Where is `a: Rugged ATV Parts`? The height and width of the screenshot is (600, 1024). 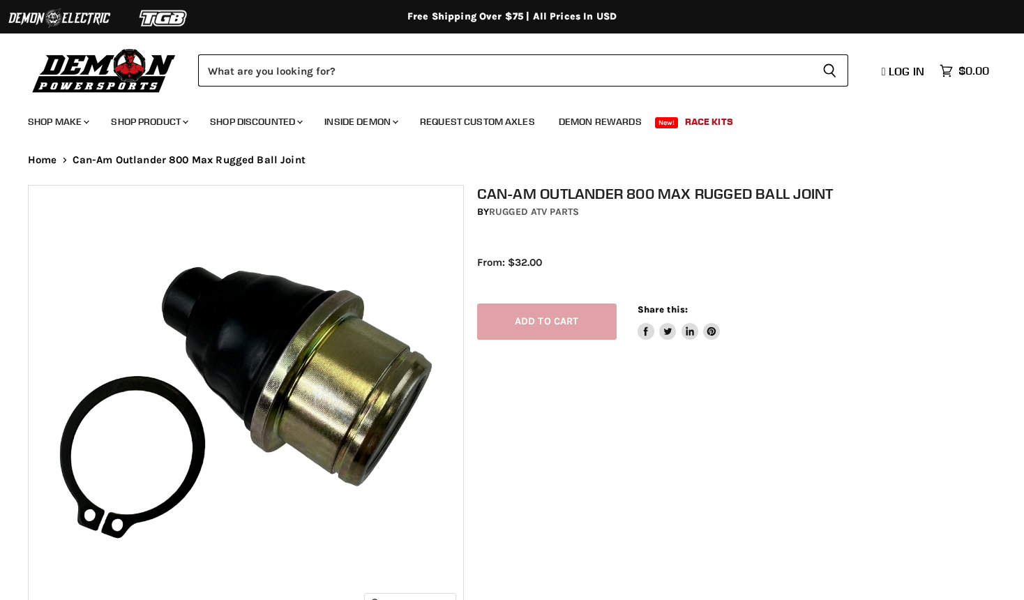 a: Rugged ATV Parts is located at coordinates (534, 211).